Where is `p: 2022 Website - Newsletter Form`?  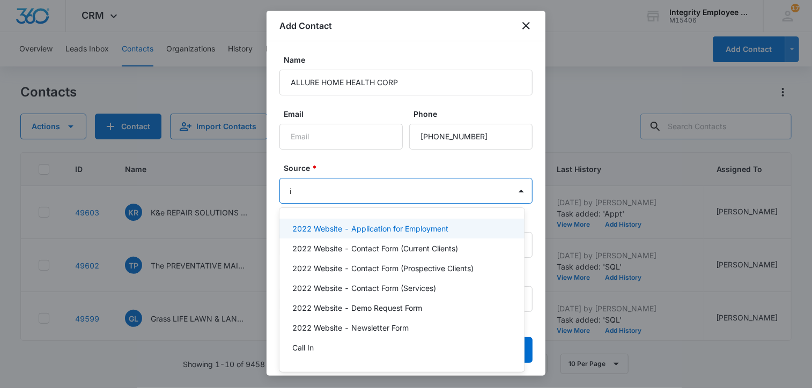
p: 2022 Website - Newsletter Form is located at coordinates (350, 328).